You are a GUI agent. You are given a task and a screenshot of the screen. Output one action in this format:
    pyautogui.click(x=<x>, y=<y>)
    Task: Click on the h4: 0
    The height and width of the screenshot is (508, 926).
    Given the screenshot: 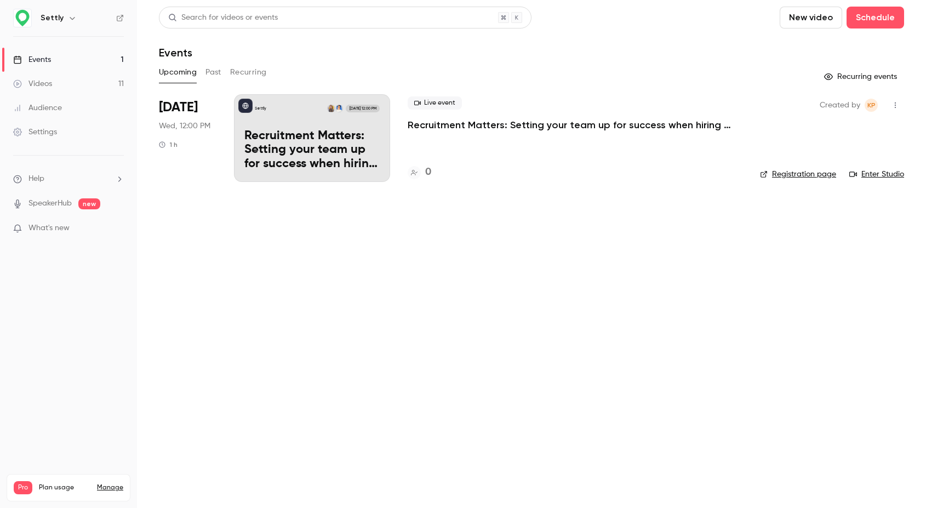 What is the action you would take?
    pyautogui.click(x=428, y=172)
    